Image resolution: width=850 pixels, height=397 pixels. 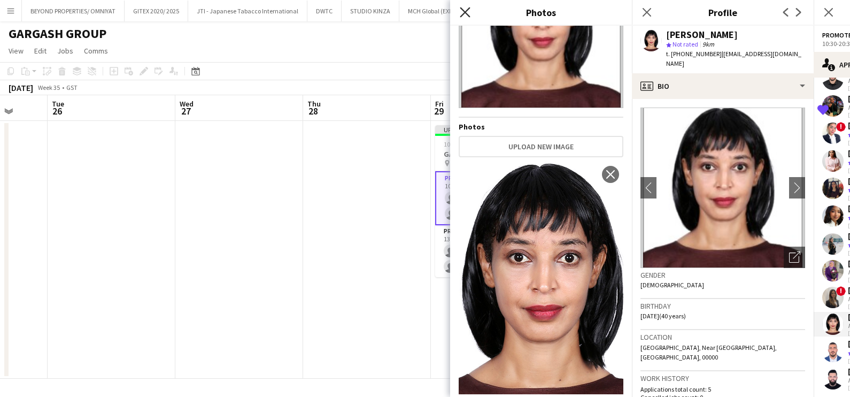 What do you see at coordinates (49, 87) in the screenshot?
I see `span: Week 35` at bounding box center [49, 87].